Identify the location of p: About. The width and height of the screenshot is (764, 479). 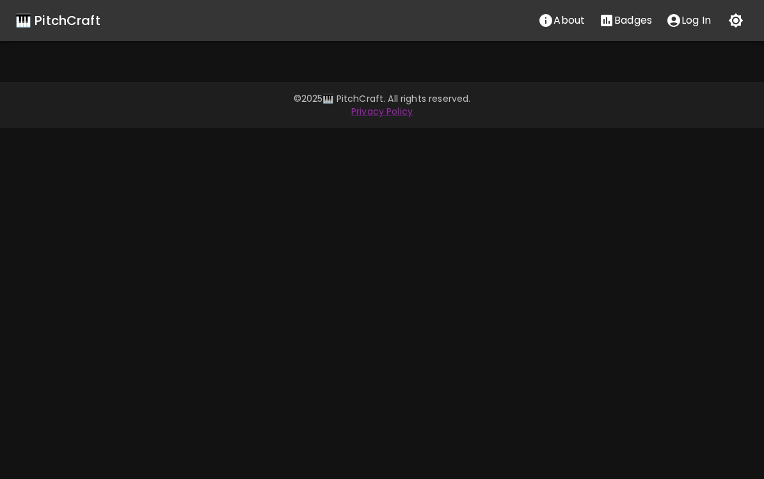
(569, 20).